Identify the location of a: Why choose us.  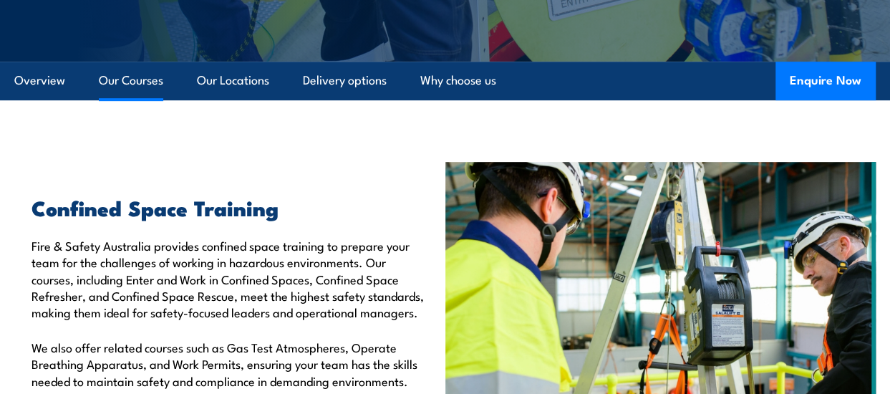
(458, 80).